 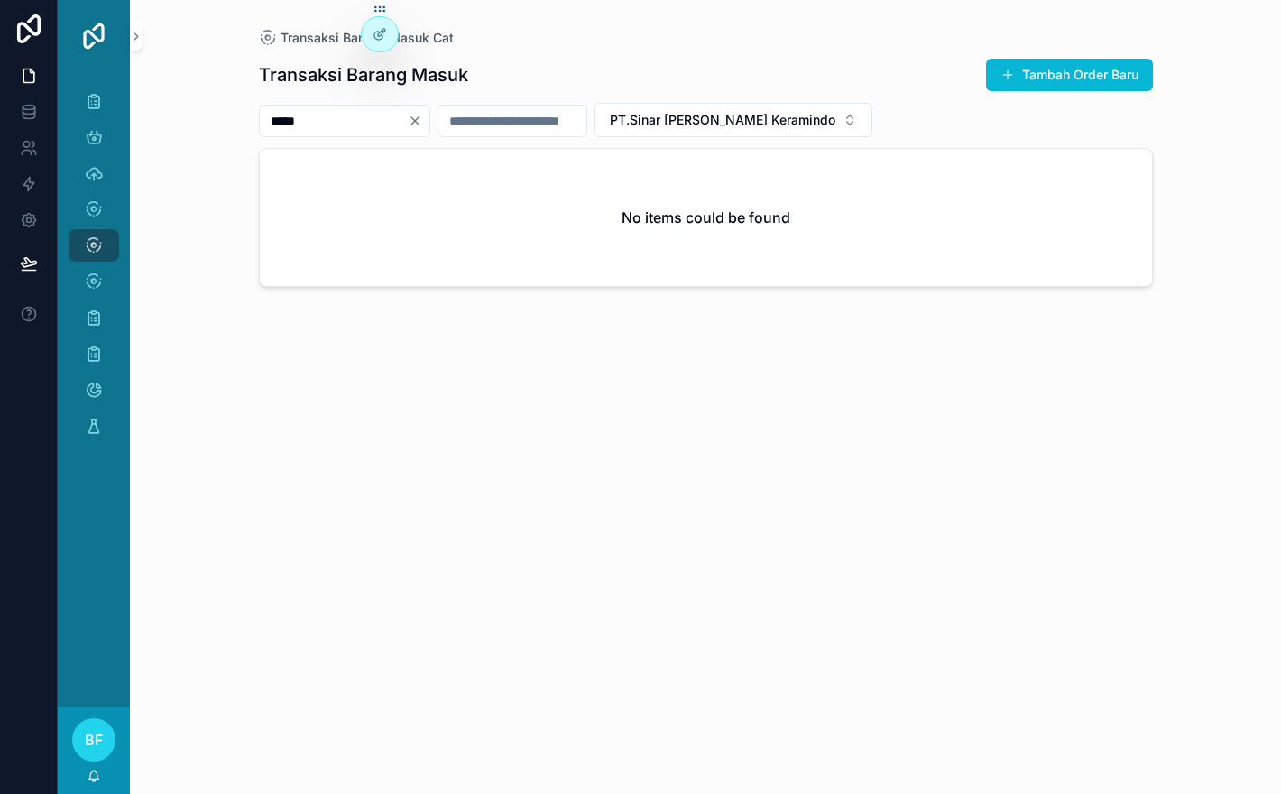 What do you see at coordinates (94, 739) in the screenshot?
I see `span: BF` at bounding box center [94, 739].